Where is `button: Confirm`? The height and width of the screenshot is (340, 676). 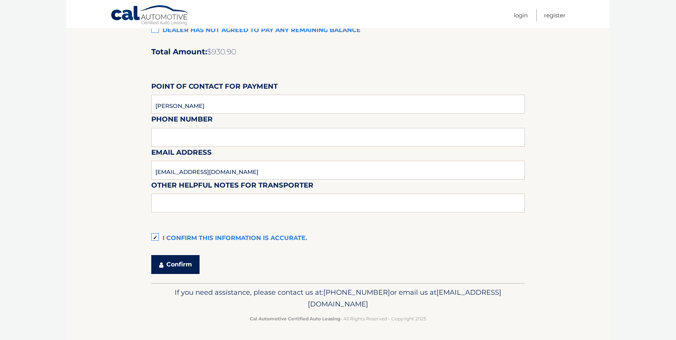 button: Confirm is located at coordinates (175, 264).